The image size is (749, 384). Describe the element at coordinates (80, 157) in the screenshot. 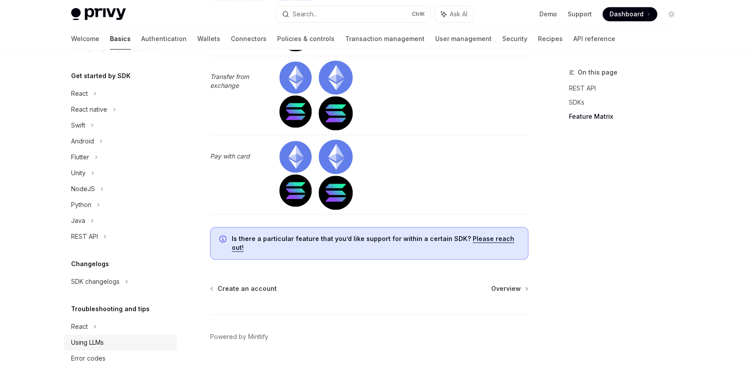

I see `div: Flutter` at that location.